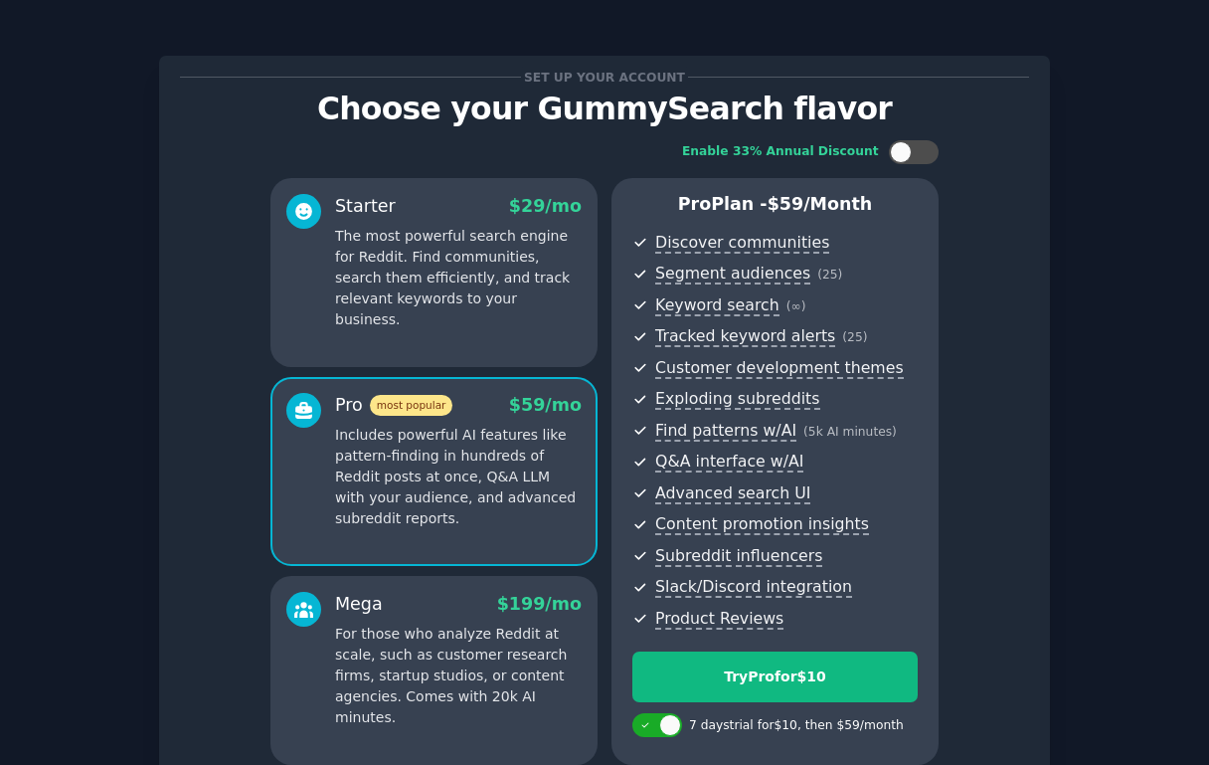 The image size is (1209, 765). I want to click on span: most popular, so click(412, 405).